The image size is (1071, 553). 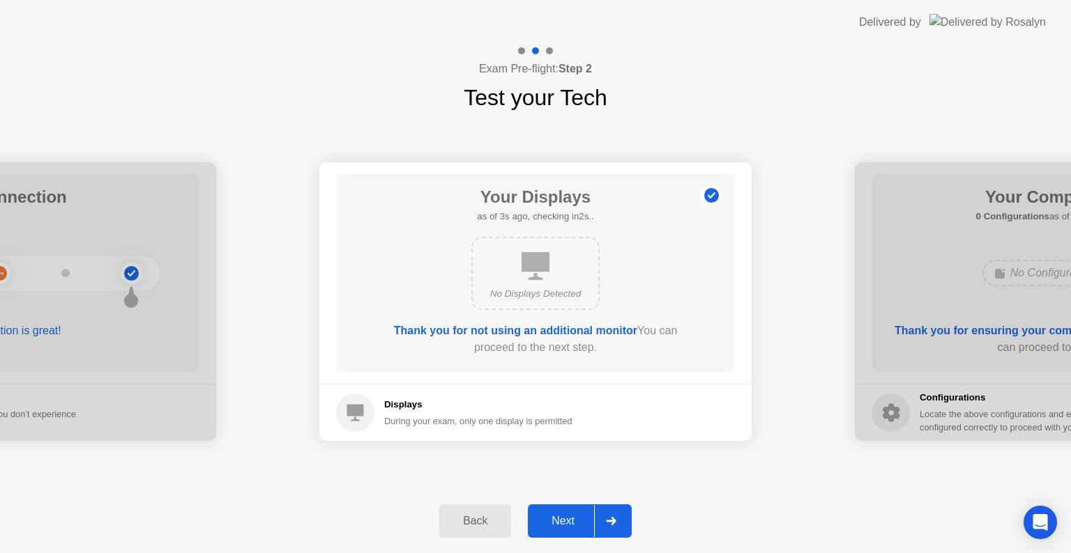 What do you see at coordinates (889, 22) in the screenshot?
I see `div: Delivered by` at bounding box center [889, 22].